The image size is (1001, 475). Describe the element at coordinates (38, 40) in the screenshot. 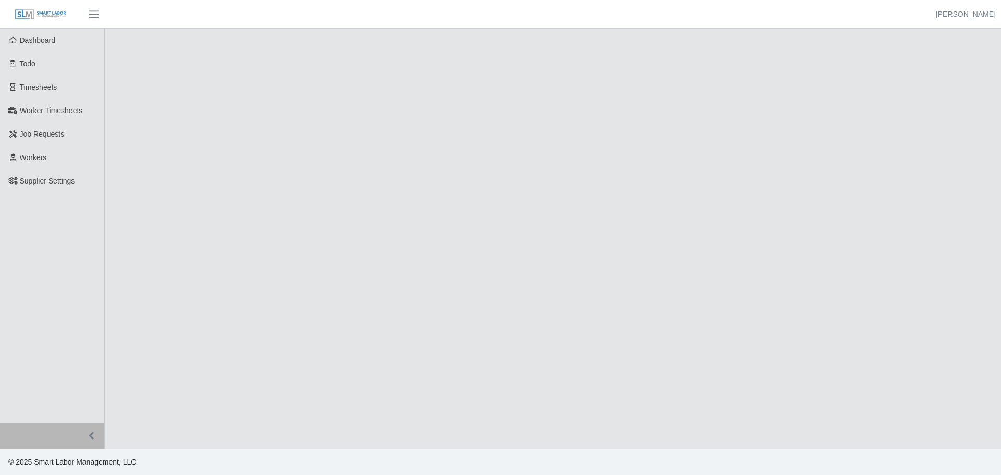

I see `span: Dashboard` at that location.